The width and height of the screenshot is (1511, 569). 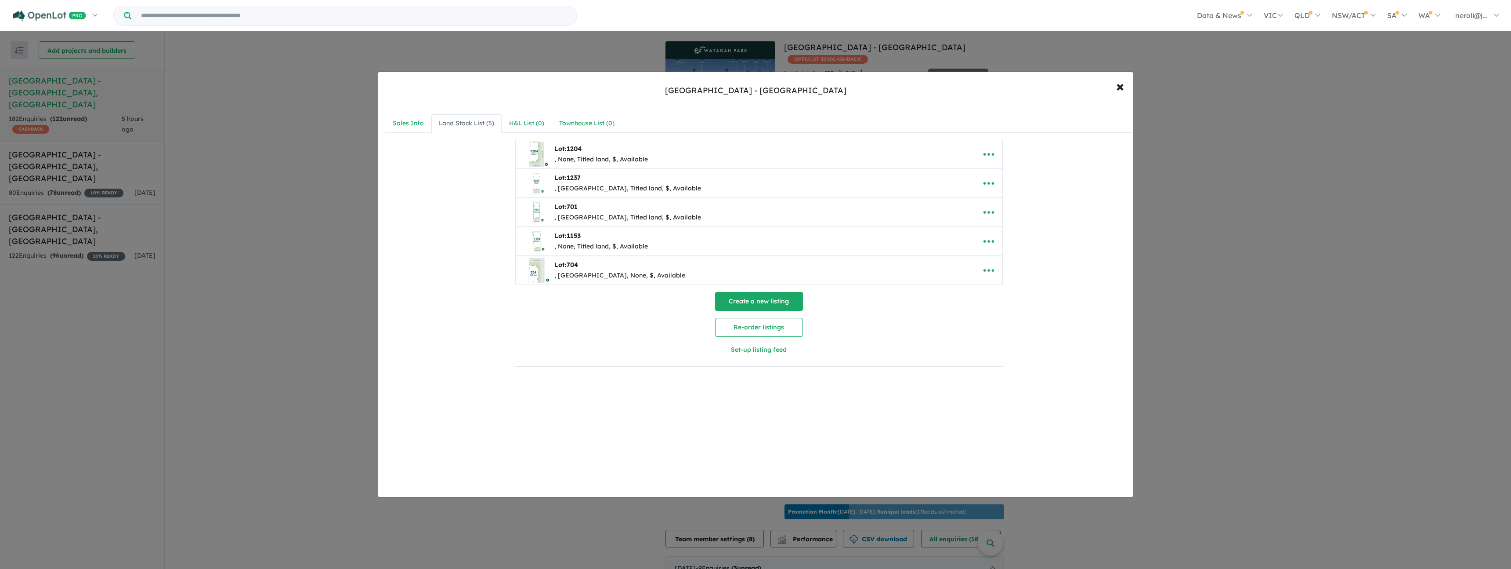 I want to click on img: Watagan%20Park%20Estate%20-%20Cooranbong%20-%20Lot%20704___1756363863.png, so click(x=537, y=270).